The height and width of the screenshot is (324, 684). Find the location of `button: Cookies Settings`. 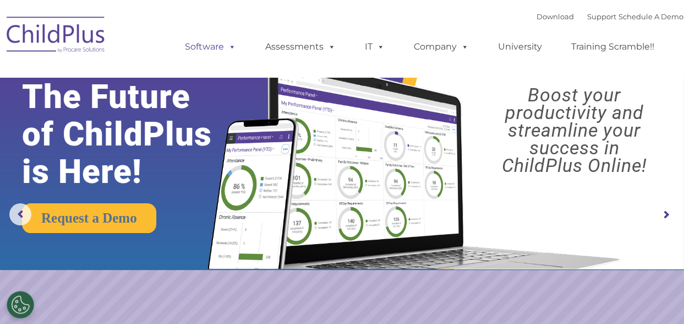

button: Cookies Settings is located at coordinates (20, 304).